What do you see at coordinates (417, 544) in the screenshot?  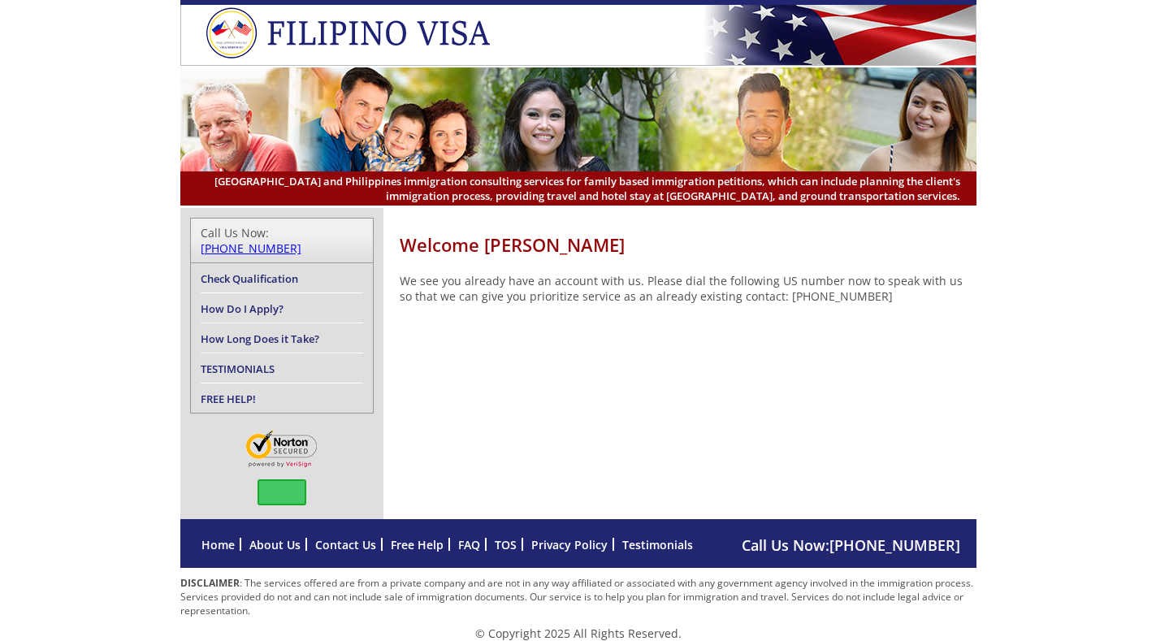 I see `a: Free Help` at bounding box center [417, 544].